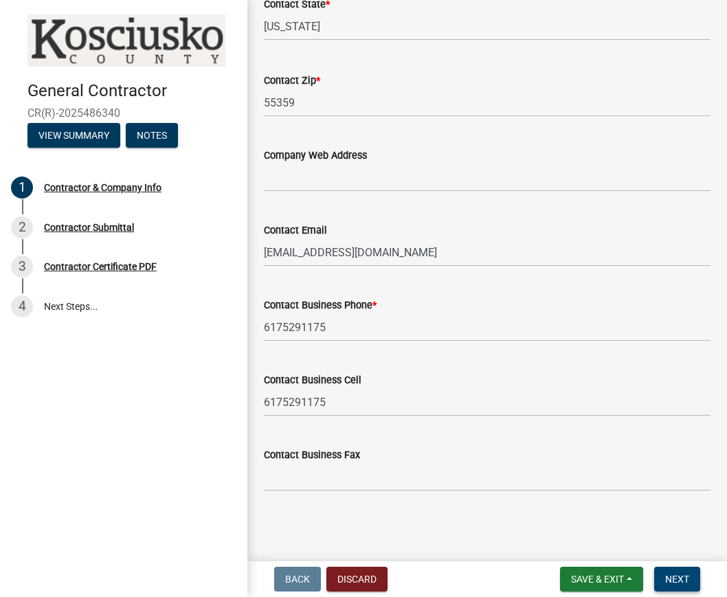  I want to click on label: Contact Business Fax, so click(312, 455).